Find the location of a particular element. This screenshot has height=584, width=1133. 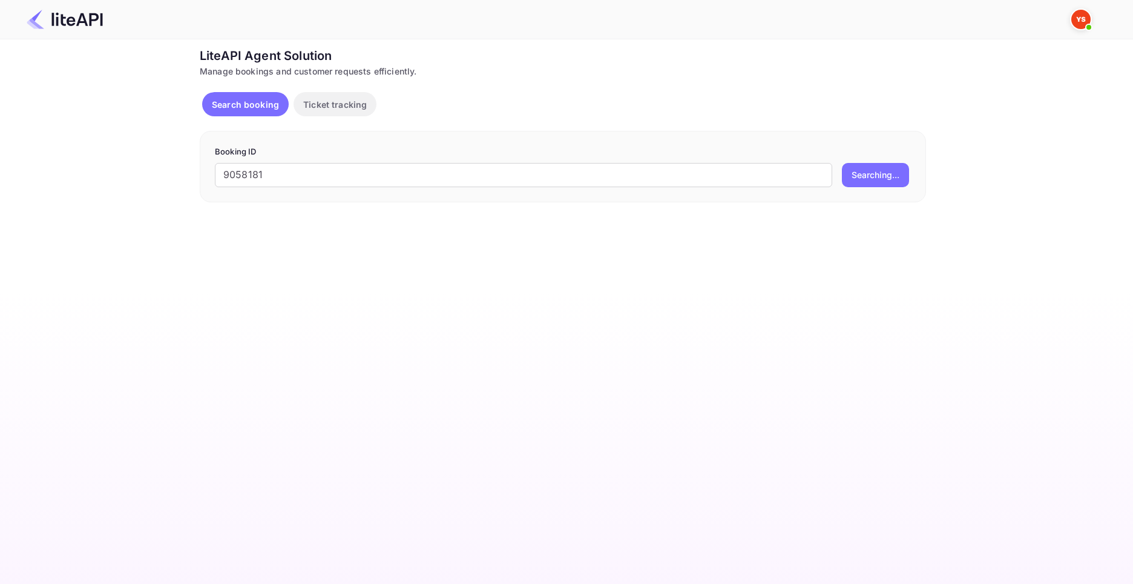

p: Search booking is located at coordinates (245, 104).